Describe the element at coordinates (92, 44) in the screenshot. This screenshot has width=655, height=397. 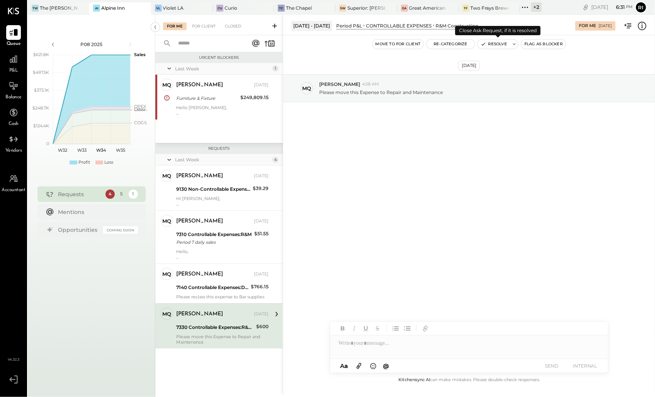
I see `div: P08 2025` at that location.